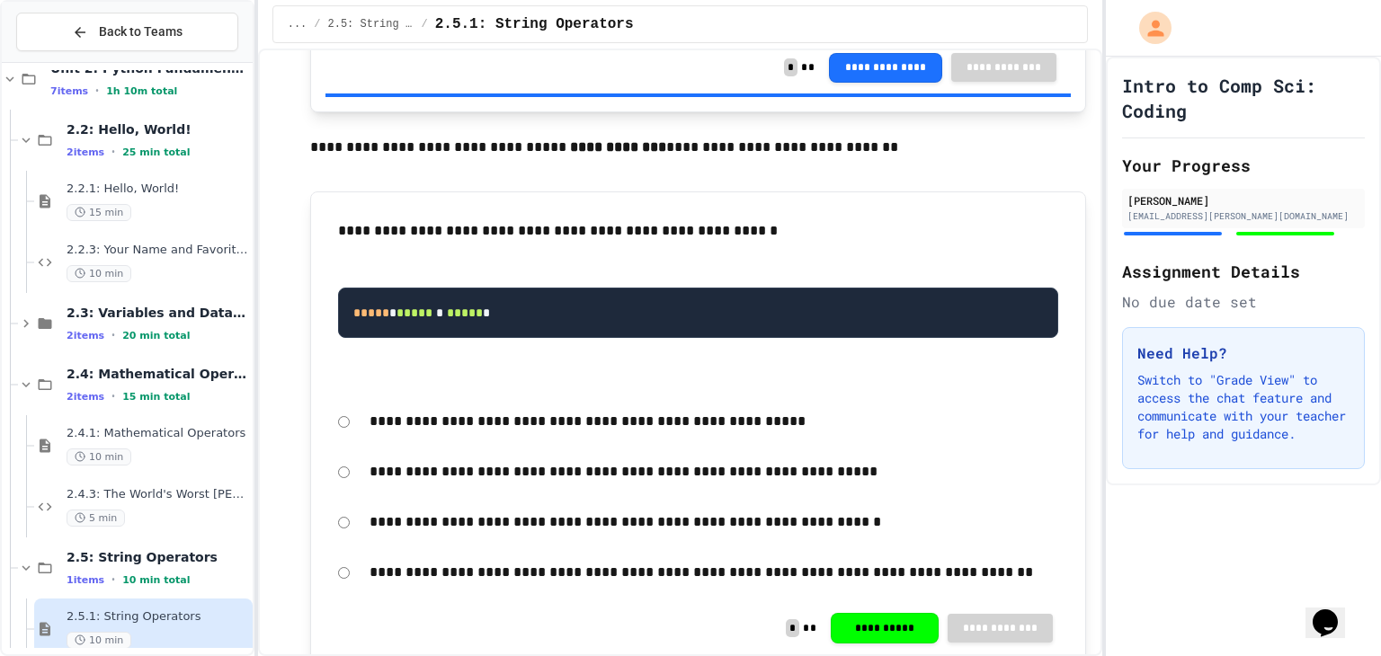  What do you see at coordinates (1244, 302) in the screenshot?
I see `div: No due date set` at bounding box center [1244, 302].